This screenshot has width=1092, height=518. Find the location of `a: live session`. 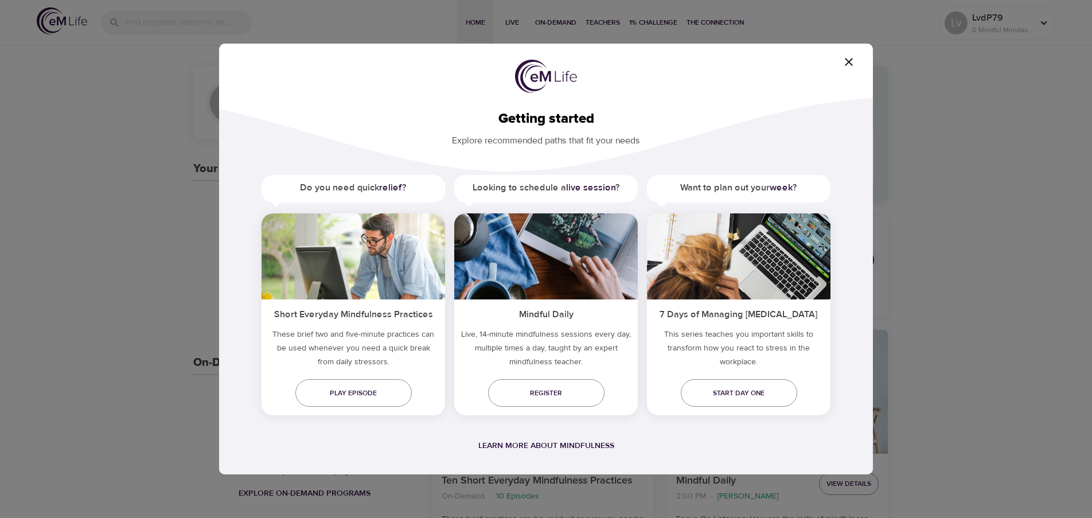

a: live session is located at coordinates (591, 188).